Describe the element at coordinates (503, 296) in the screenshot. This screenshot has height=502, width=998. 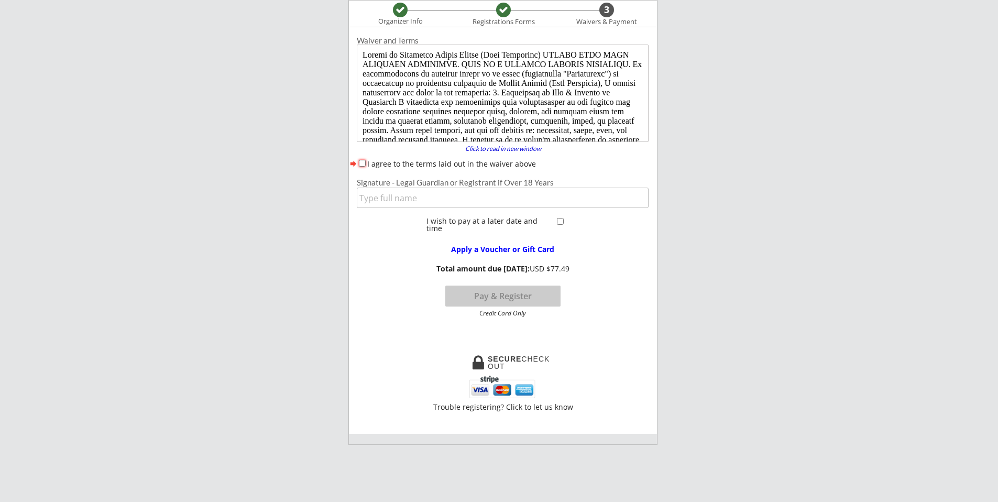
I see `button: Pay & Register` at that location.